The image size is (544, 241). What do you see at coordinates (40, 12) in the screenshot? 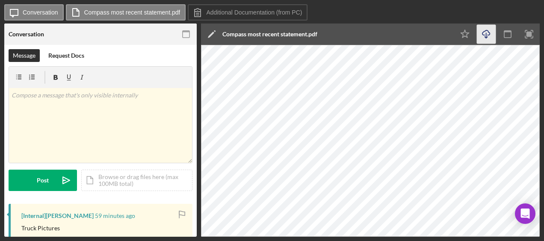
I see `label: Conversation` at bounding box center [40, 12].